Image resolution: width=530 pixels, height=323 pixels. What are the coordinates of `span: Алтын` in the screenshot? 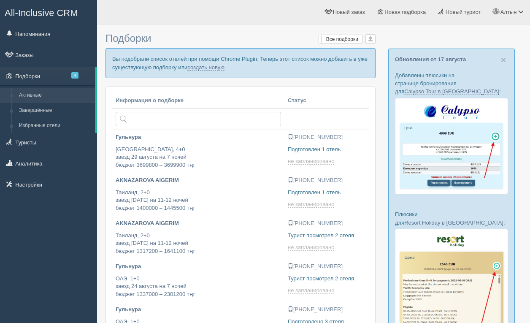 It's located at (508, 12).